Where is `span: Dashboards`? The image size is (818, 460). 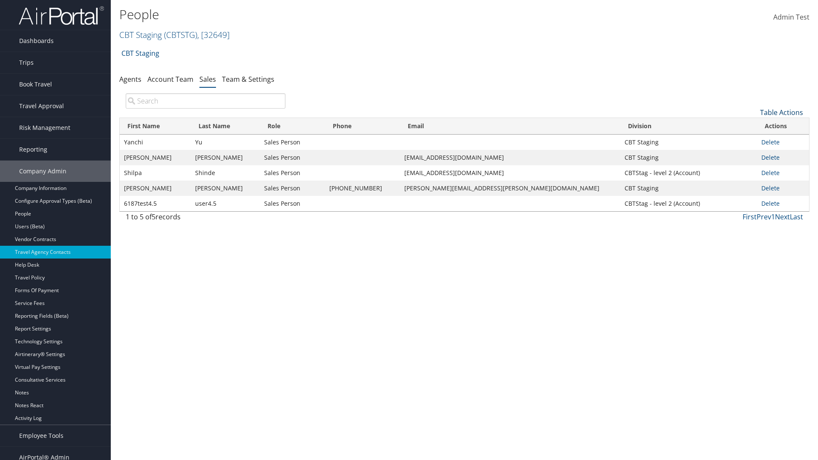 span: Dashboards is located at coordinates (36, 41).